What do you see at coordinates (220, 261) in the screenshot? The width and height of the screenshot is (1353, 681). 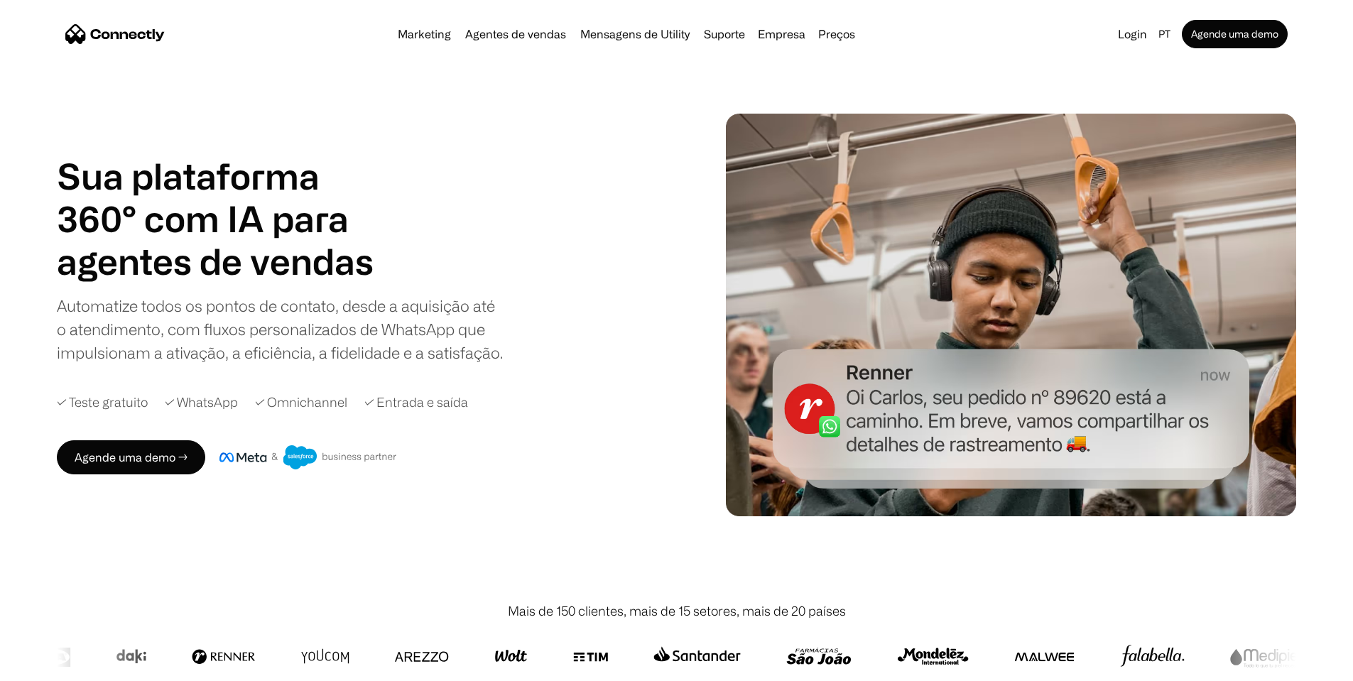 I see `div: 1 of 4` at bounding box center [220, 261].